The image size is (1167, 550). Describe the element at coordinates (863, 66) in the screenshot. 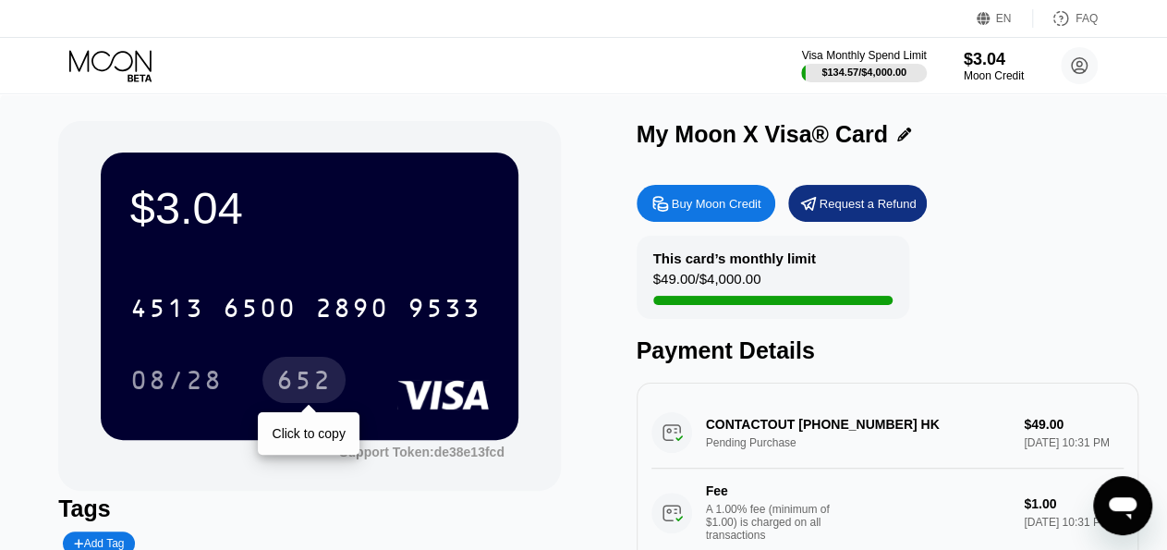

I see `div: Visa Monthly Spend Limit$134.57/$4,000.00` at that location.